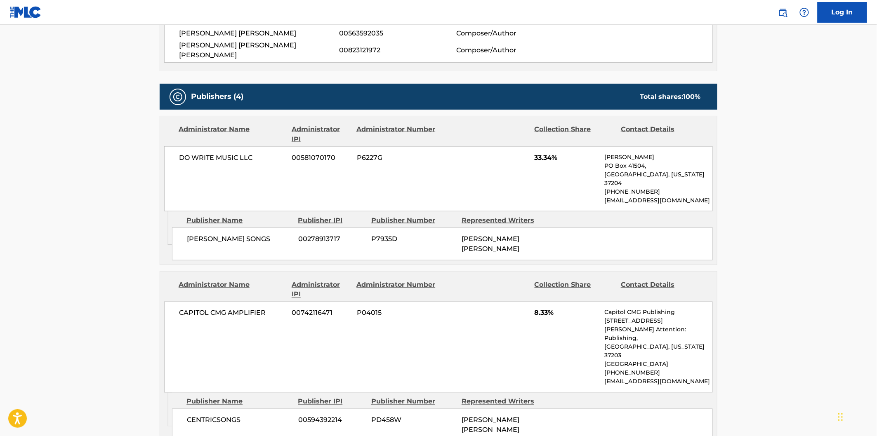  Describe the element at coordinates (178, 97) in the screenshot. I see `img: Publishers` at that location.